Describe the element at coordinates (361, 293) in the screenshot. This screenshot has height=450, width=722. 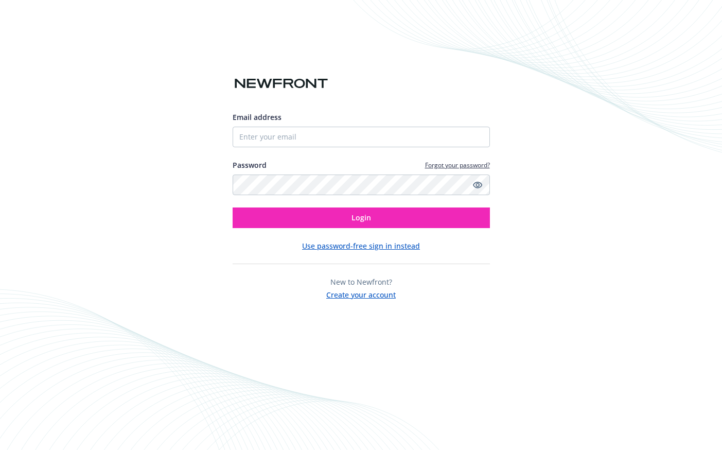
I see `button: Create your account` at that location.